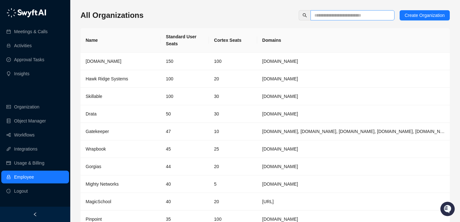 The height and width of the screenshot is (222, 460). Describe the element at coordinates (424, 15) in the screenshot. I see `span: Create Organization` at that location.